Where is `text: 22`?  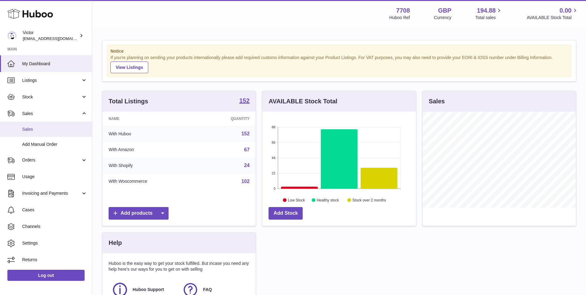
text: 22 is located at coordinates (274, 173).